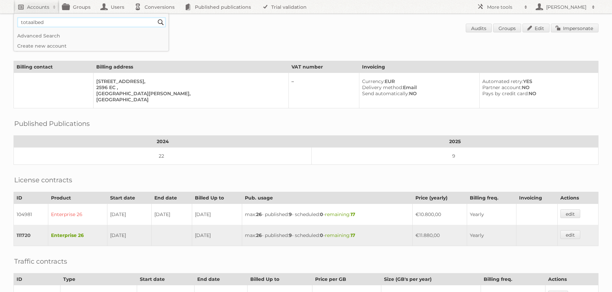  Describe the element at coordinates (440, 198) in the screenshot. I see `th: Price (yearly)` at that location.